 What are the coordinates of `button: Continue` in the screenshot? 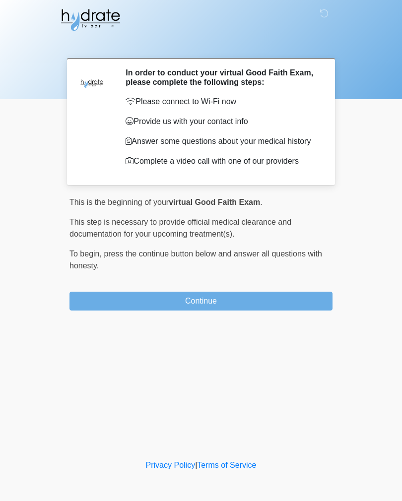 It's located at (201, 301).